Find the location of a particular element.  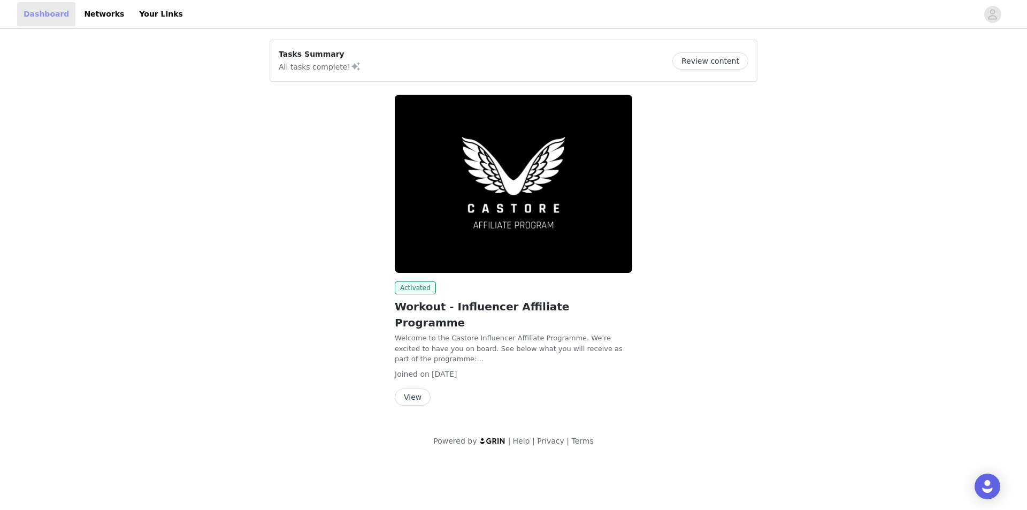

p: Welcome to the Castore Influencer Affiliate Programme. We're excited to have you on board. See be... is located at coordinates (514, 348).